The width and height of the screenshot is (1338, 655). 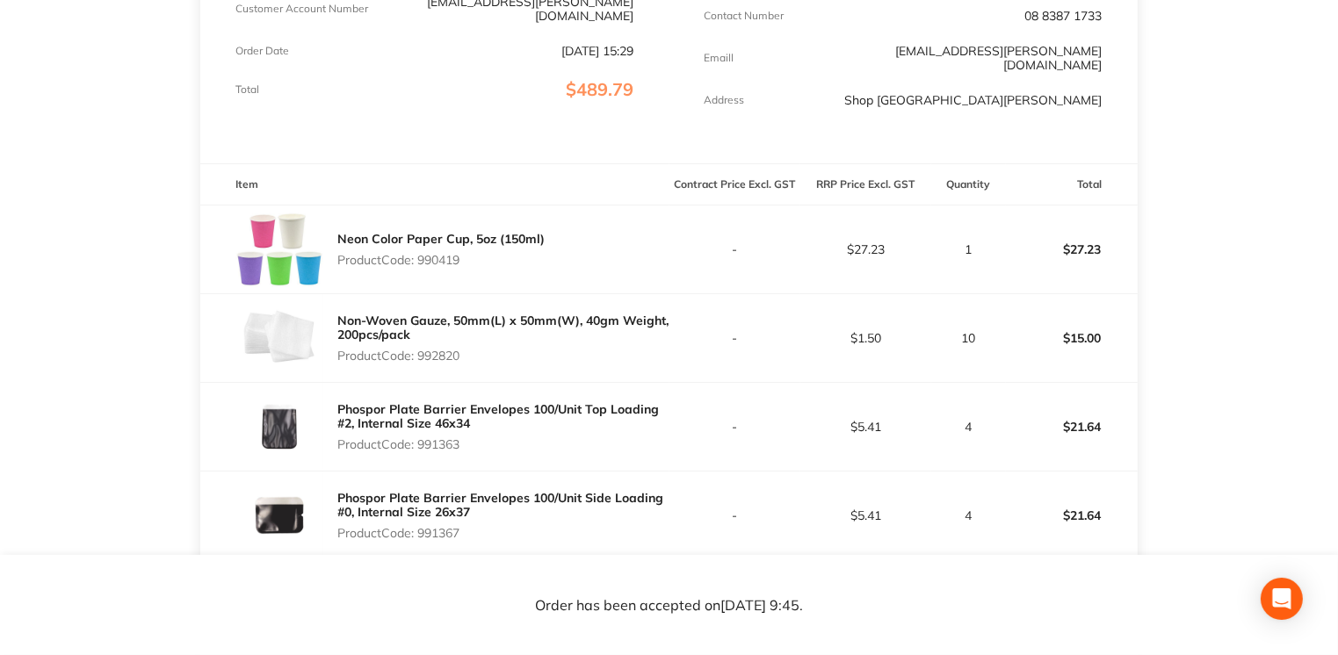 I want to click on p: 10, so click(x=968, y=338).